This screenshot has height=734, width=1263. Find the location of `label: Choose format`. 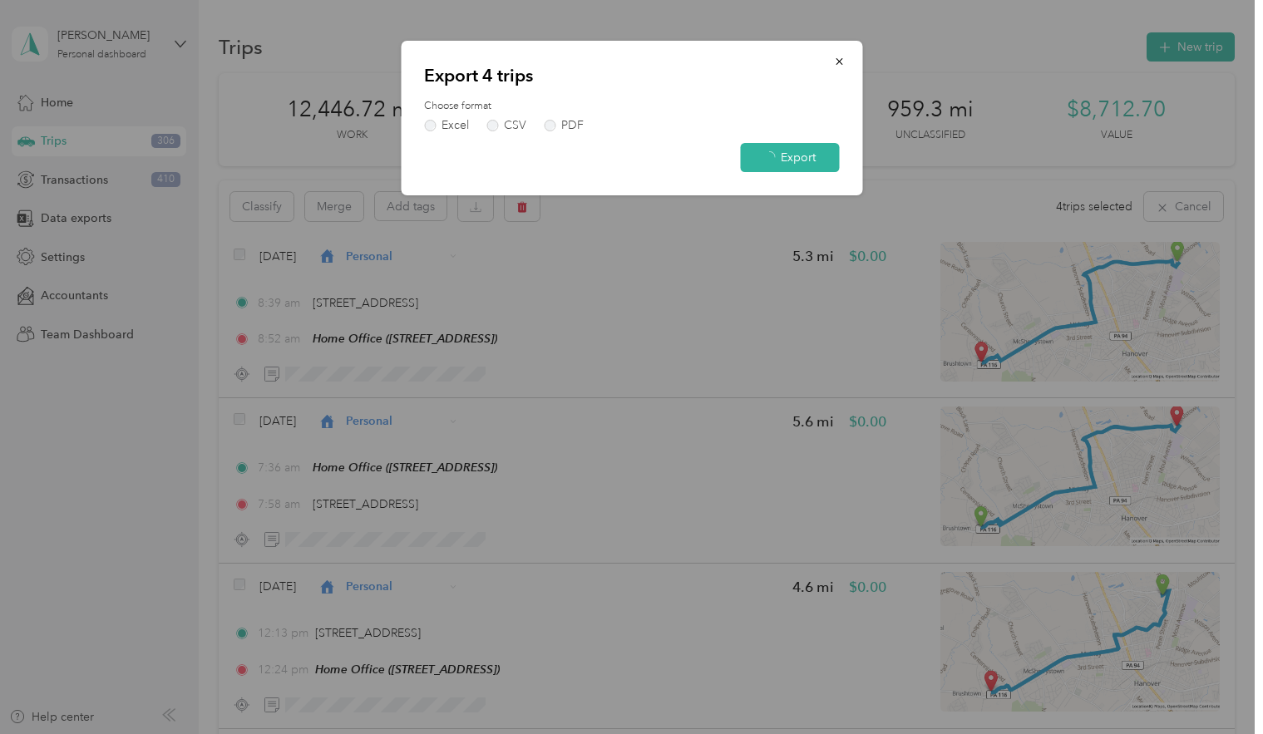

label: Choose format is located at coordinates (631, 106).